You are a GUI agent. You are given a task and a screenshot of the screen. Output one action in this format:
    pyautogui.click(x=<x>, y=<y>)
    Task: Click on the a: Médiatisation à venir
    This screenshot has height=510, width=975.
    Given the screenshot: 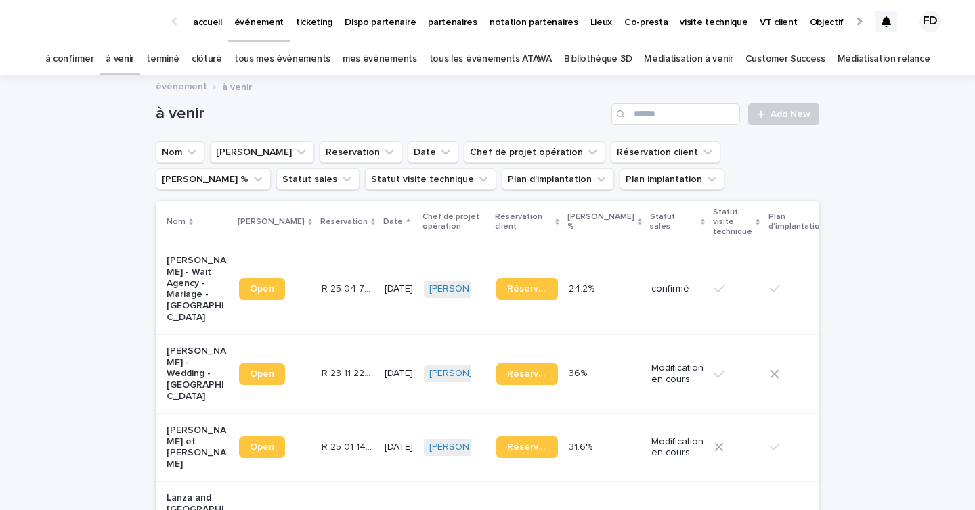 What is the action you would take?
    pyautogui.click(x=689, y=59)
    